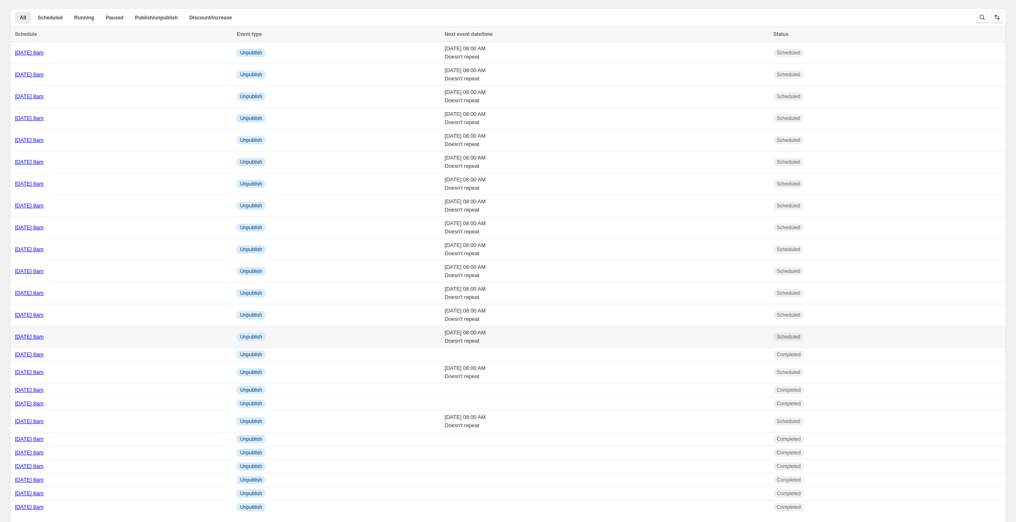  I want to click on span: Paused, so click(115, 18).